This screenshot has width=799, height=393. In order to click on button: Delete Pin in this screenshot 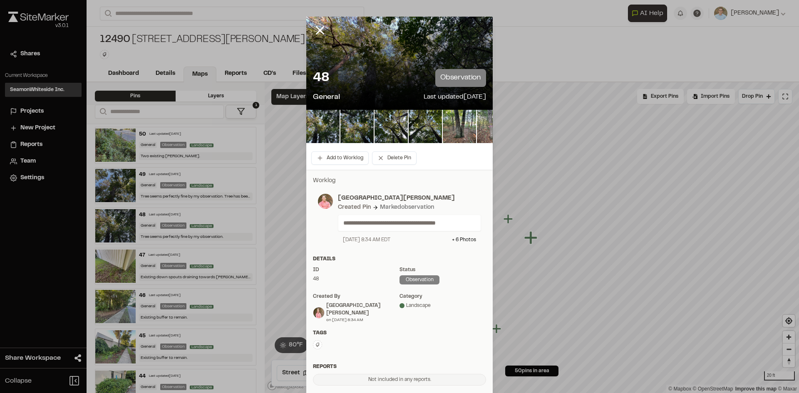, I will do `click(394, 158)`.